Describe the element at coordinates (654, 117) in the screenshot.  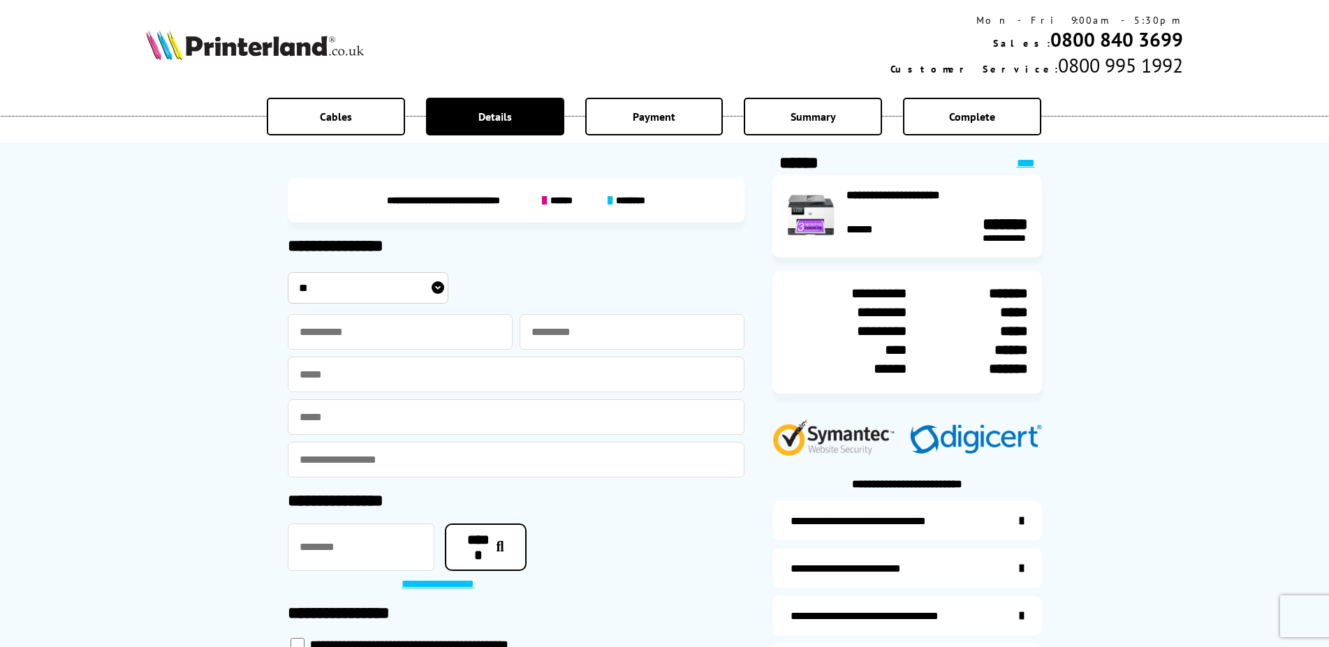
I see `span: Payment` at that location.